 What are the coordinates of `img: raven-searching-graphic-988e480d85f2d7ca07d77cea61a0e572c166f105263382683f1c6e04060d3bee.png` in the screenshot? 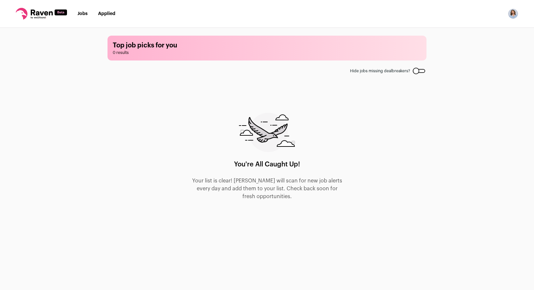 It's located at (267, 132).